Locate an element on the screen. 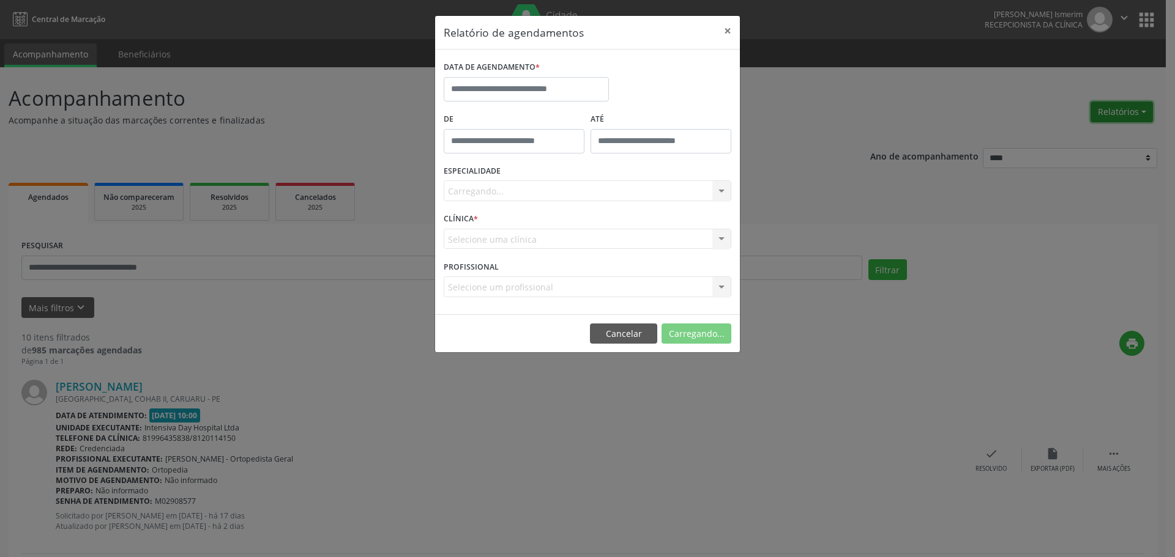 The width and height of the screenshot is (1175, 557). label: CLÍNICA is located at coordinates (461, 219).